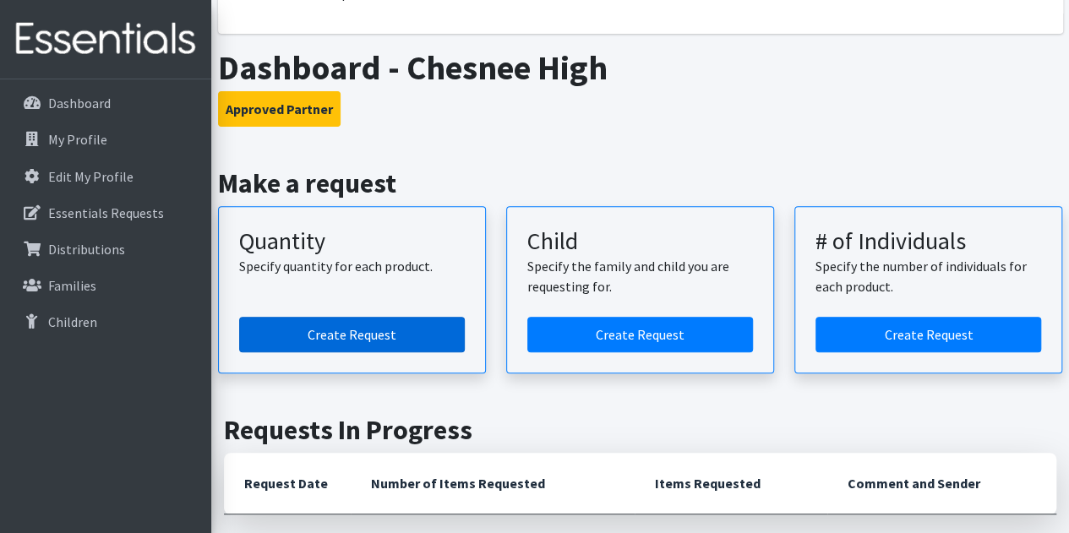  Describe the element at coordinates (351, 266) in the screenshot. I see `p: Specify quantity for each product.` at that location.